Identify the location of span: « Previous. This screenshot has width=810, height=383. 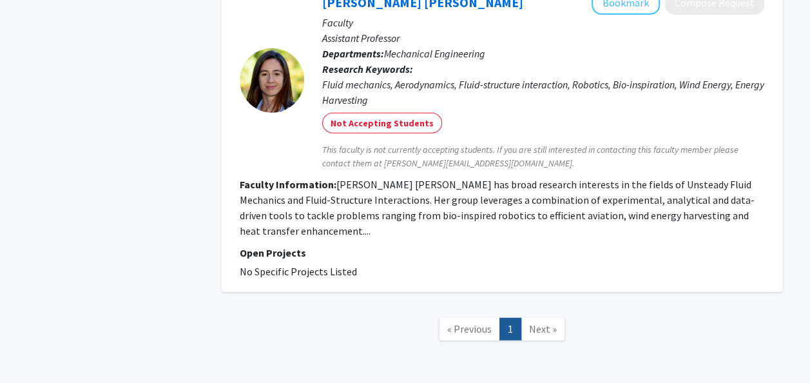
(469, 329).